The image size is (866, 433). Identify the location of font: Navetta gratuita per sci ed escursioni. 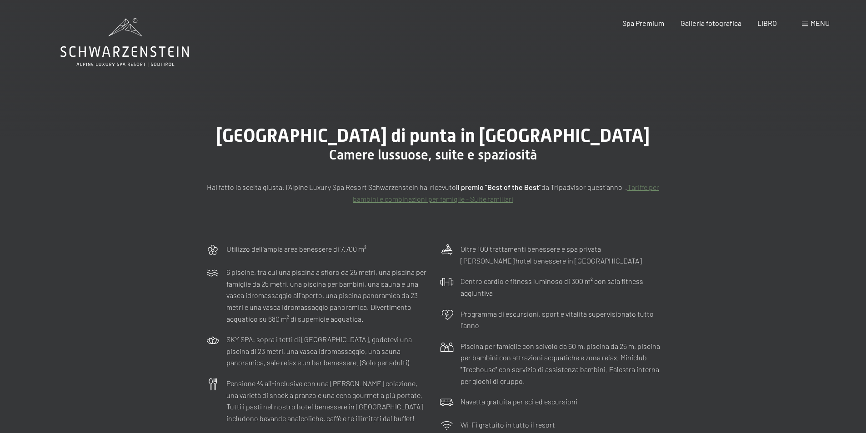
(519, 401).